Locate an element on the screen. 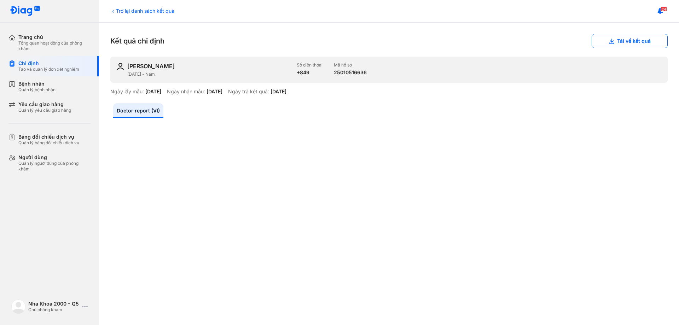 Image resolution: width=679 pixels, height=325 pixels. button: Tải về kết quả is located at coordinates (629, 41).